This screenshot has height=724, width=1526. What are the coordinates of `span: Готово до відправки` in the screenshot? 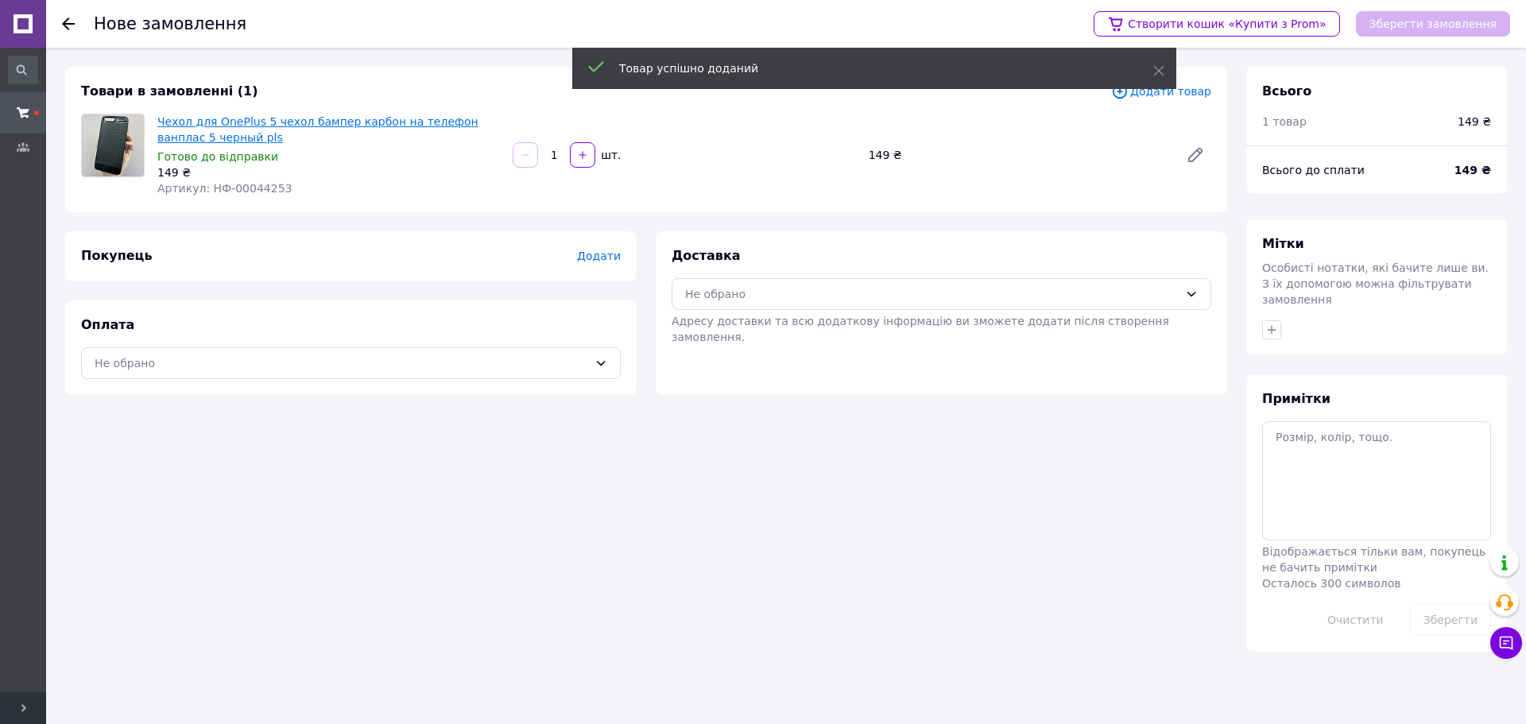 It's located at (218, 157).